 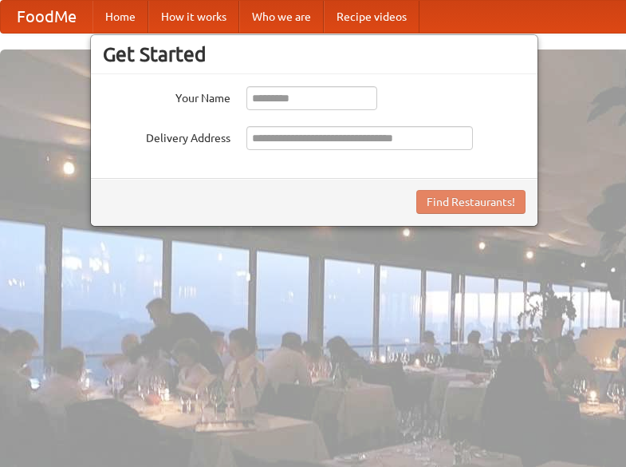 I want to click on label: Your Name, so click(x=167, y=96).